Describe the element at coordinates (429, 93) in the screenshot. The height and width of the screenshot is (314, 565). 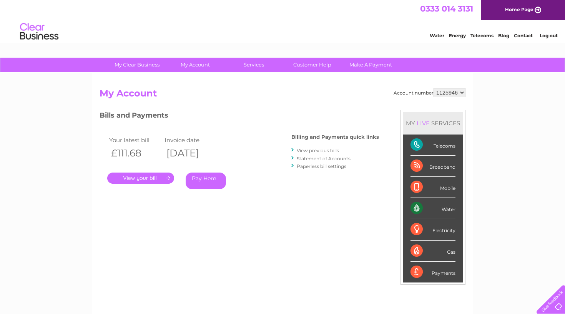
I see `div: Account number` at that location.